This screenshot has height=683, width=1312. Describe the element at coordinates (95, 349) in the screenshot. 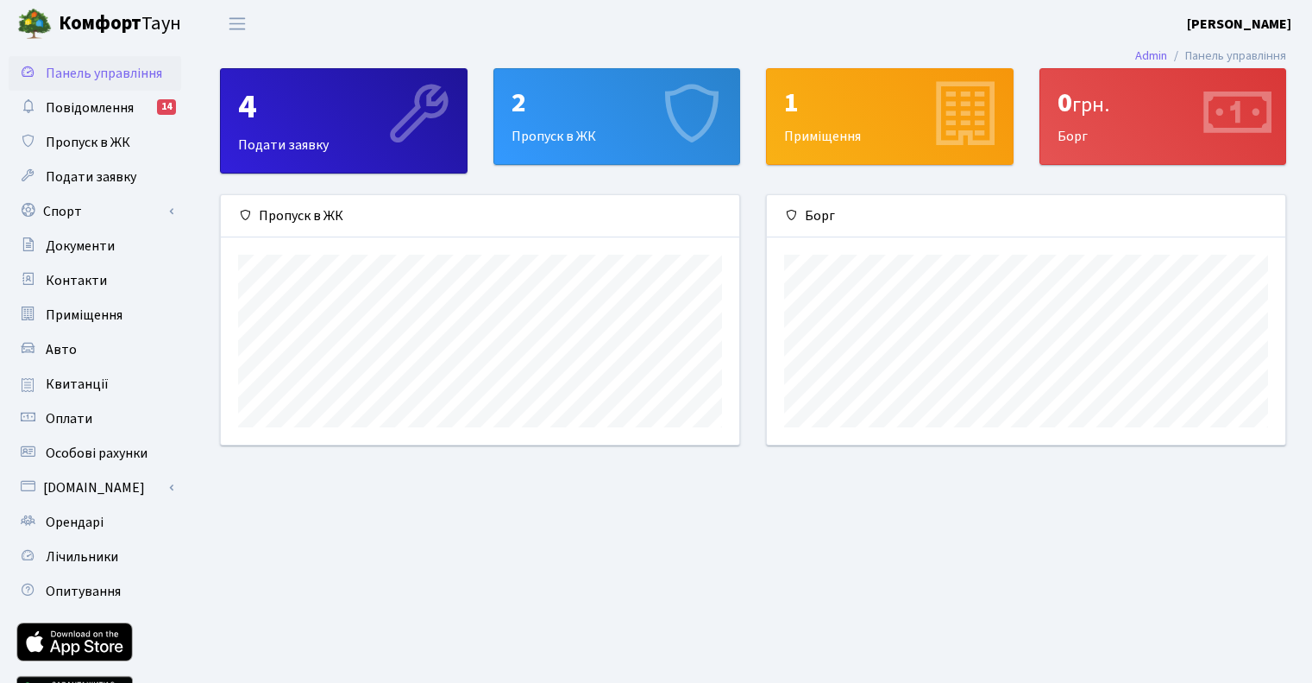

I see `a: Авто` at that location.